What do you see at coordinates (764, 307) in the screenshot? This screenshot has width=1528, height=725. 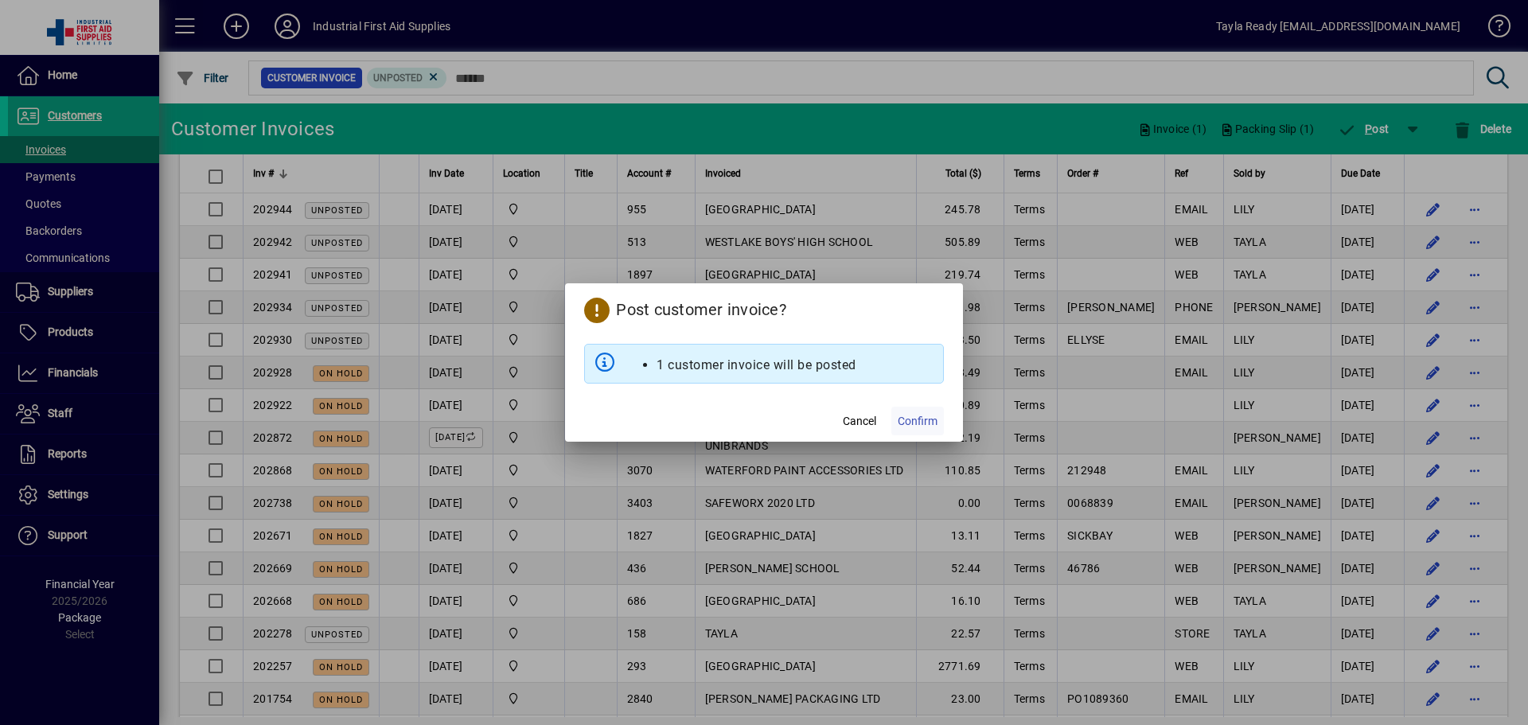 I see `h2: Post customer invoice?` at bounding box center [764, 307].